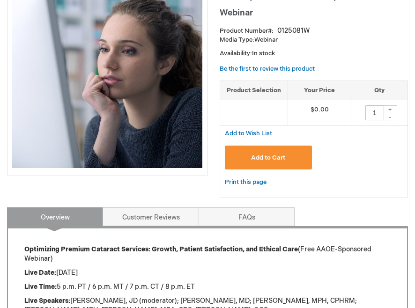  What do you see at coordinates (161, 249) in the screenshot?
I see `strong: Optimizing Premium Cataract Services: Growth, Patient Satisfaction, and Ethical Care` at bounding box center [161, 249].